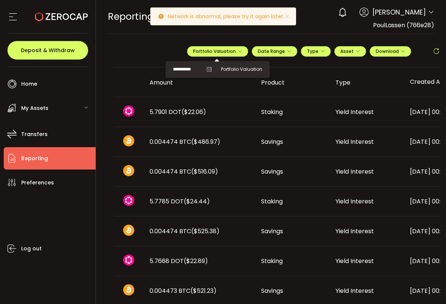 This screenshot has width=446, height=304. I want to click on span: PoulLassen (766e28), so click(404, 25).